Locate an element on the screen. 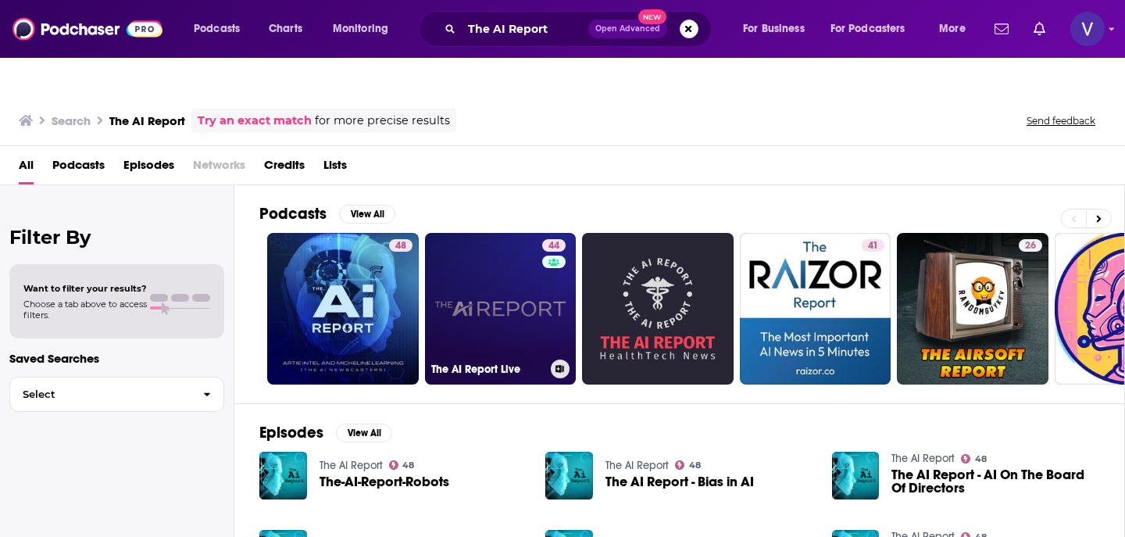 The image size is (1125, 537). span: Charts is located at coordinates (285, 29).